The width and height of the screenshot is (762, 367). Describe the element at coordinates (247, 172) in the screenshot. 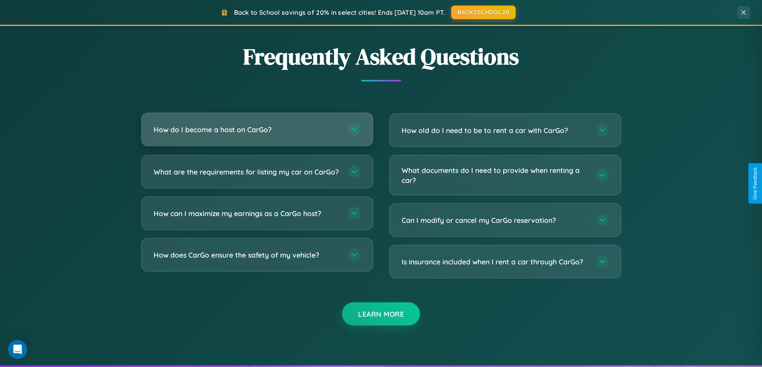

I see `h3: What are the requirements for listing my car on CarGo?` at that location.